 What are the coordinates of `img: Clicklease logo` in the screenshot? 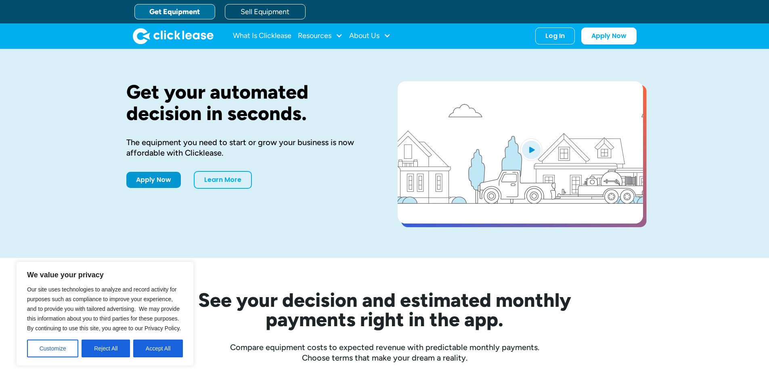 It's located at (173, 36).